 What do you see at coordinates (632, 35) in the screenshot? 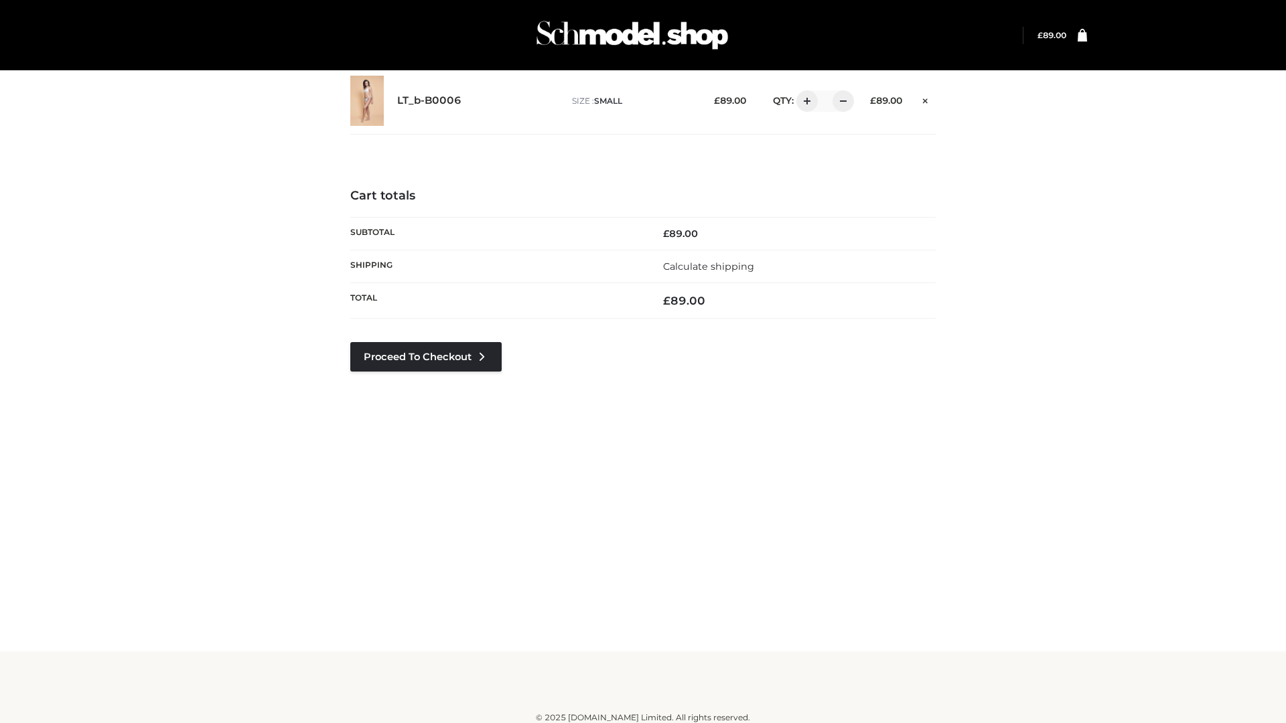
I see `img: Schmodel Admin 964` at bounding box center [632, 35].